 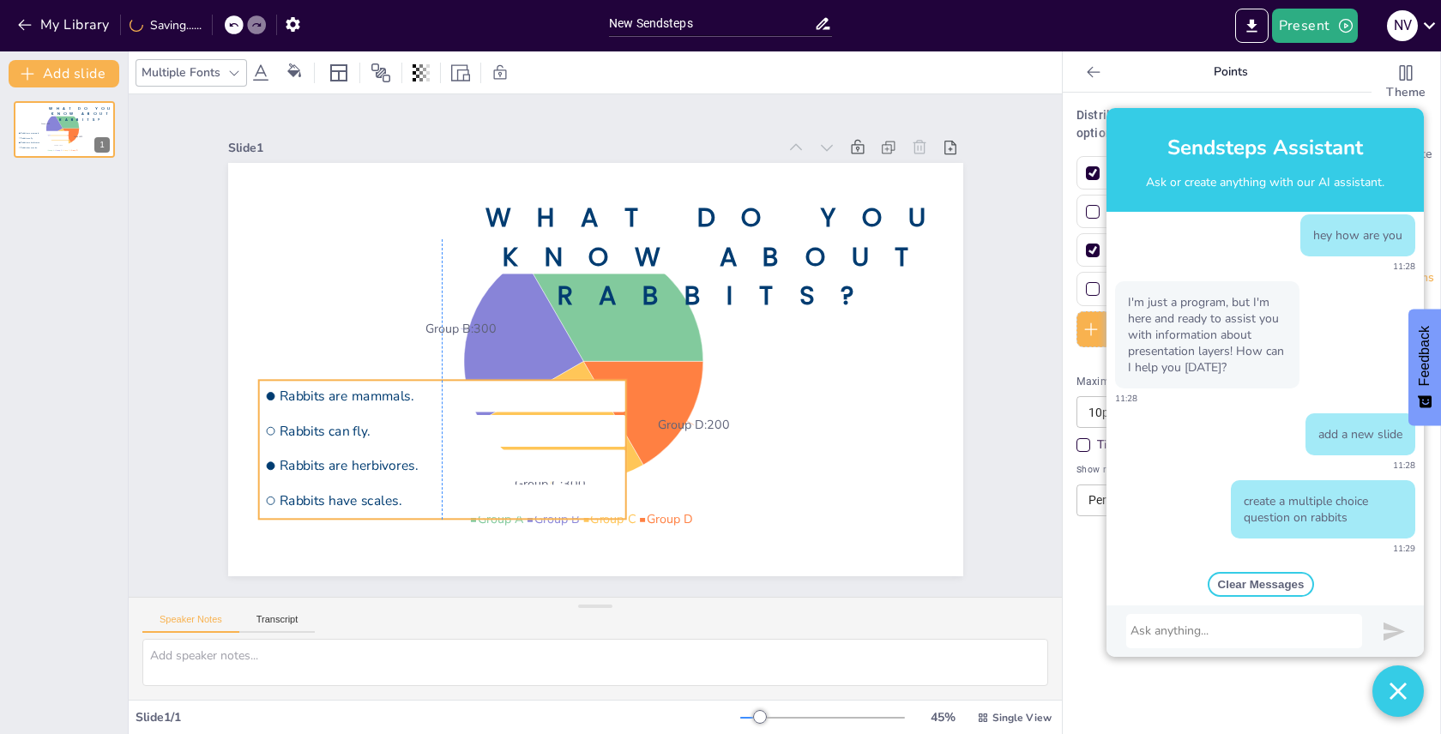 What do you see at coordinates (166, 25) in the screenshot?
I see `div: Saving......` at bounding box center [166, 25].